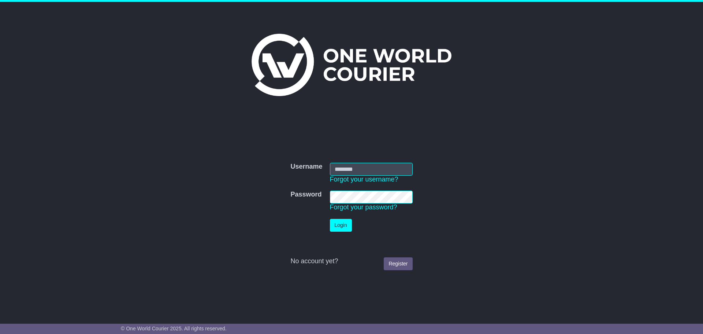  What do you see at coordinates (364, 179) in the screenshot?
I see `a: Forgot your username?` at bounding box center [364, 179].